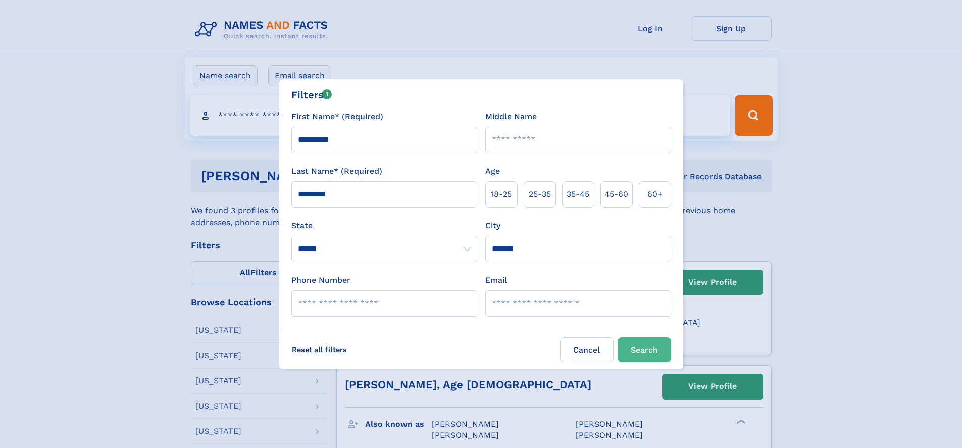  Describe the element at coordinates (616, 194) in the screenshot. I see `span: 45‑60` at that location.